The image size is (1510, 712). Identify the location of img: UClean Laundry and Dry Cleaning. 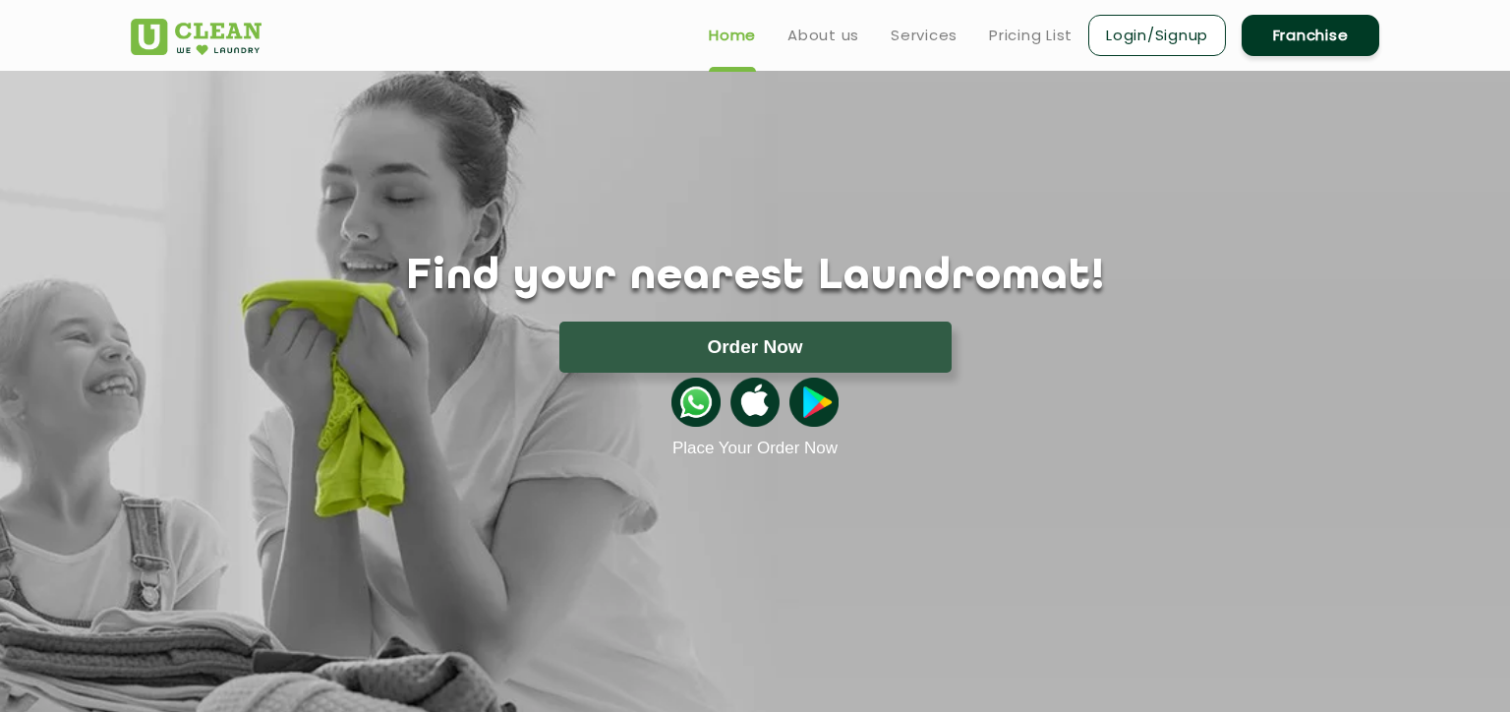
(196, 36).